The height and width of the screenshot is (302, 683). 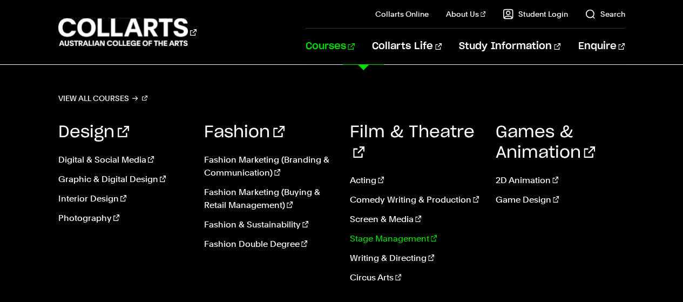 I want to click on a: Design, so click(x=93, y=132).